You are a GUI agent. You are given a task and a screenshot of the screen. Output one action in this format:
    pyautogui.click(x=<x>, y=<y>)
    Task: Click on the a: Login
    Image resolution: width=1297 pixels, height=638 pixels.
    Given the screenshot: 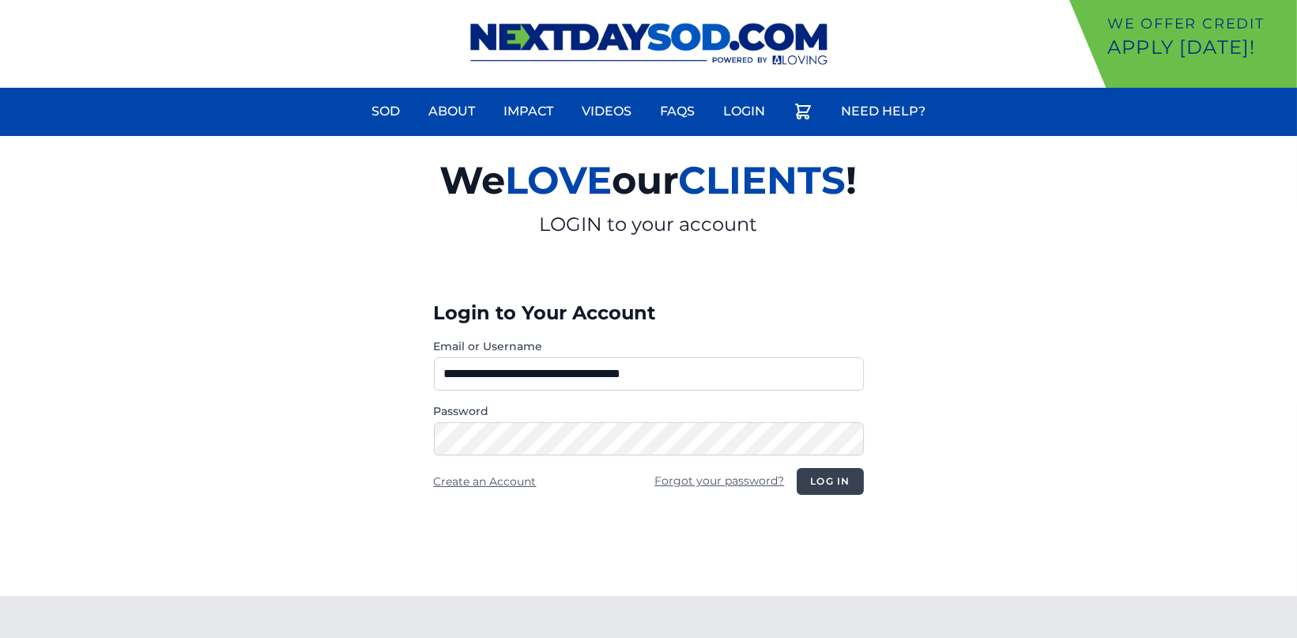 What is the action you would take?
    pyautogui.click(x=744, y=111)
    